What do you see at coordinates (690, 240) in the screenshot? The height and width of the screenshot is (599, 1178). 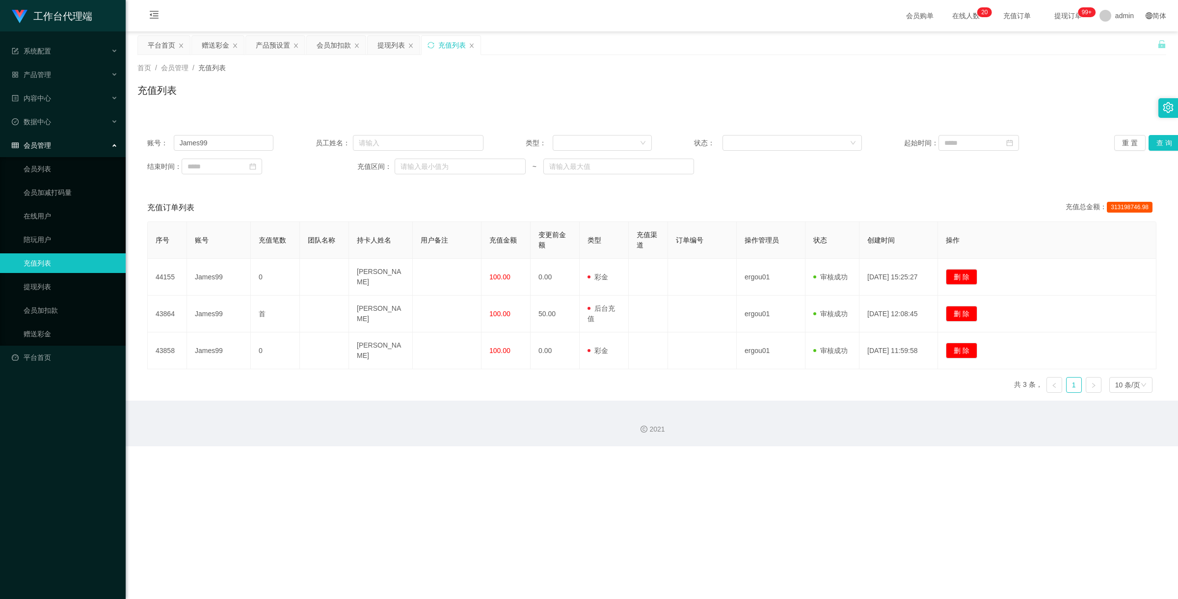 I see `span: 订单编号` at bounding box center [690, 240].